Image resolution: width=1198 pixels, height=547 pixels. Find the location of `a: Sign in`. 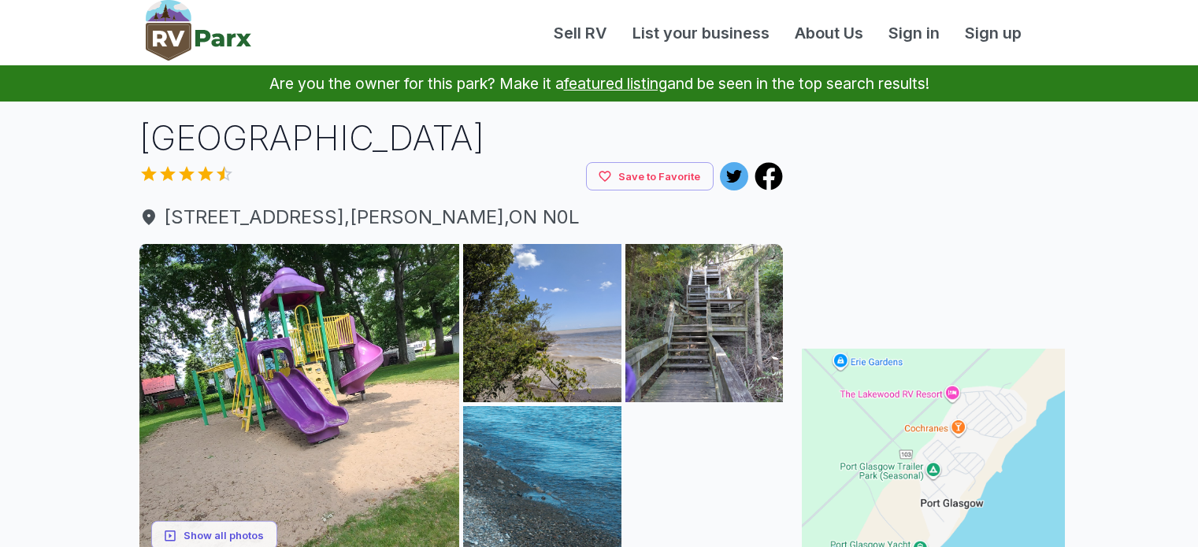

a: Sign in is located at coordinates (914, 33).